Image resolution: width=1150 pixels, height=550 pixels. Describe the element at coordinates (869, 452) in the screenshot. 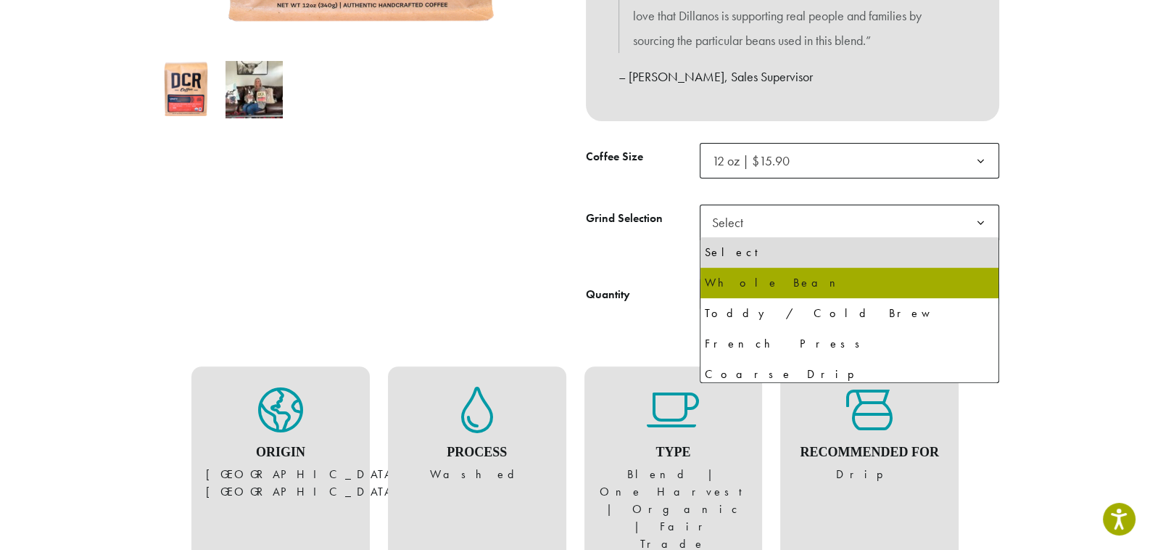

I see `h4: Recommended For` at that location.